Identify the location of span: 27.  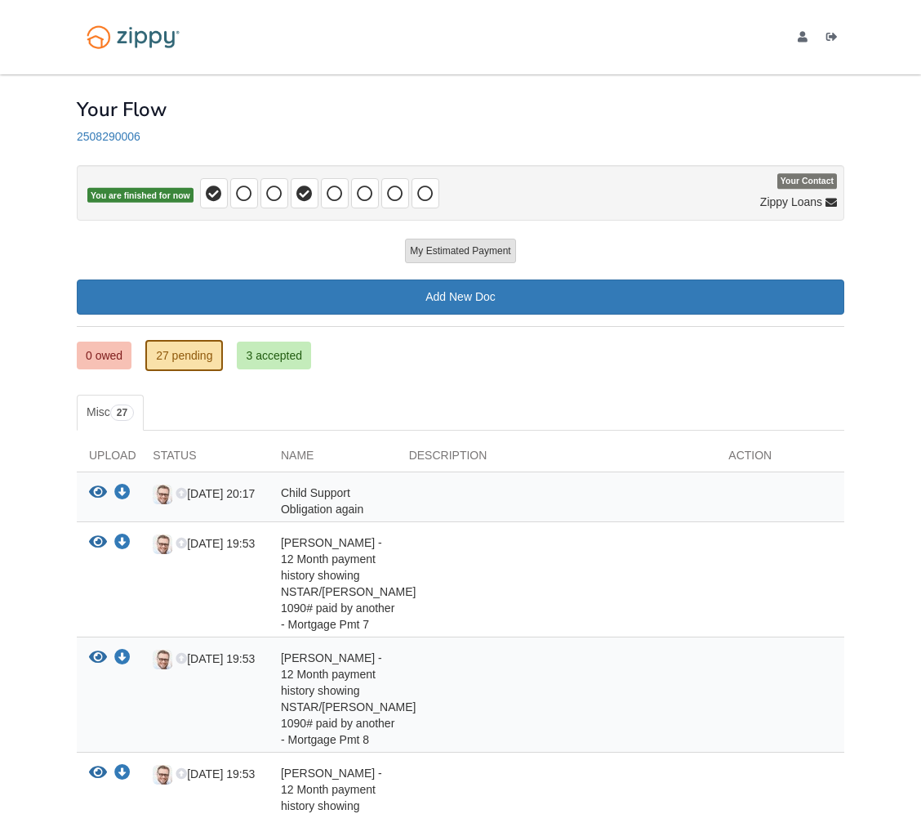
(122, 413).